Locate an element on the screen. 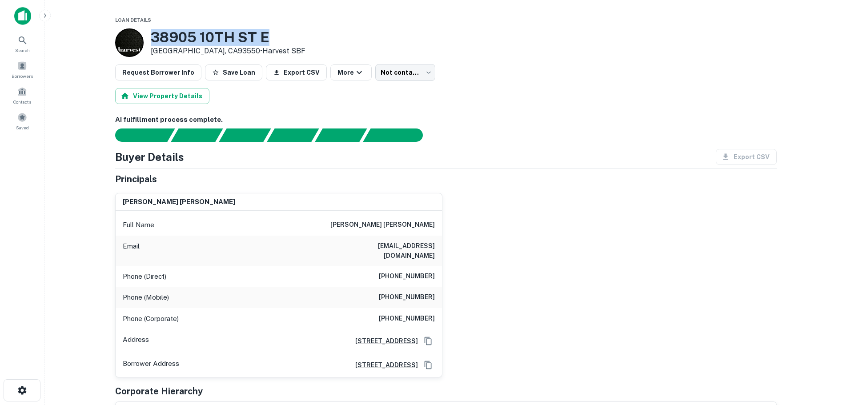  p: Full Name is located at coordinates (138, 225).